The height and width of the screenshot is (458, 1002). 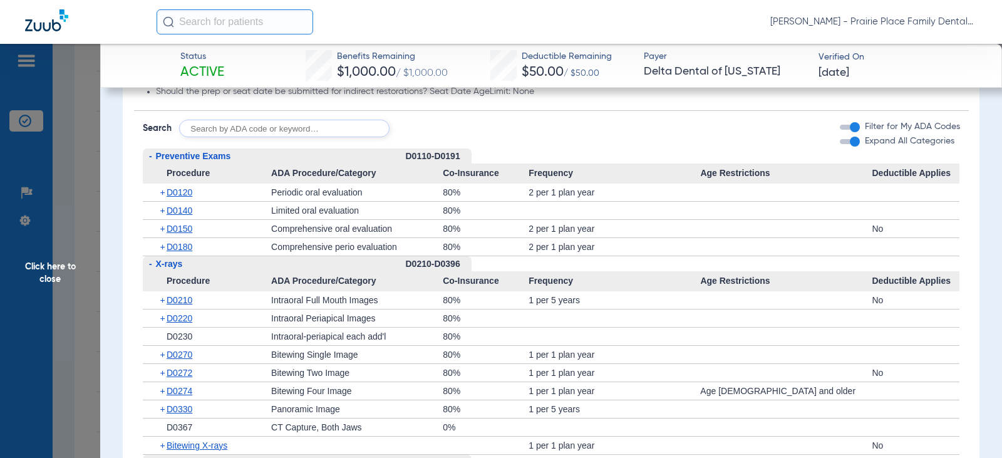 What do you see at coordinates (357, 247) in the screenshot?
I see `div: Comprehensive perio evaluation` at bounding box center [357, 247].